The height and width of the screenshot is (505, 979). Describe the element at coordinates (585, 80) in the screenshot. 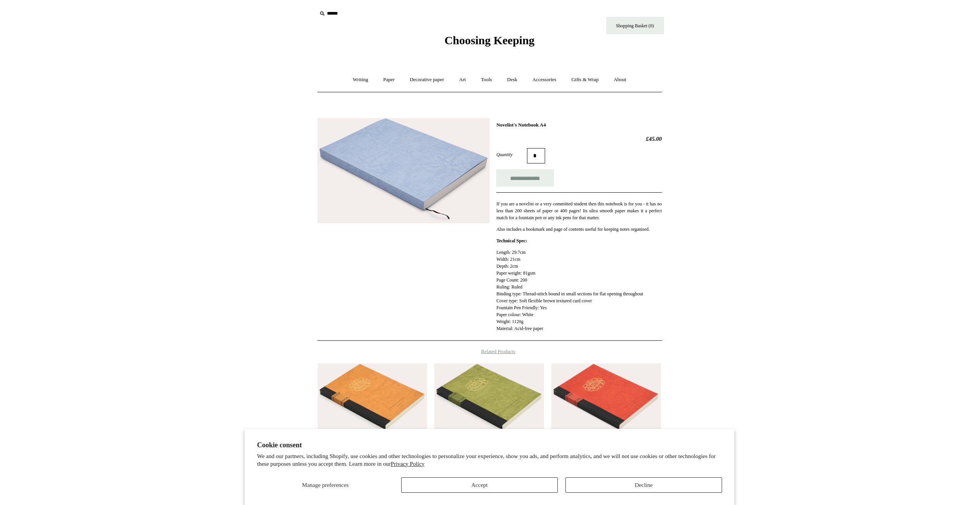

I see `a: Gifts & Wrap` at that location.